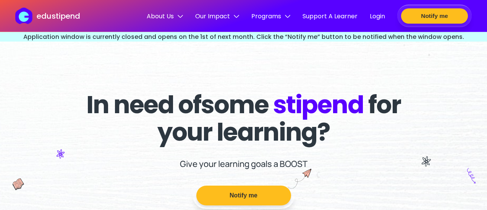 The image size is (487, 210). I want to click on a: Support A Learner, so click(330, 17).